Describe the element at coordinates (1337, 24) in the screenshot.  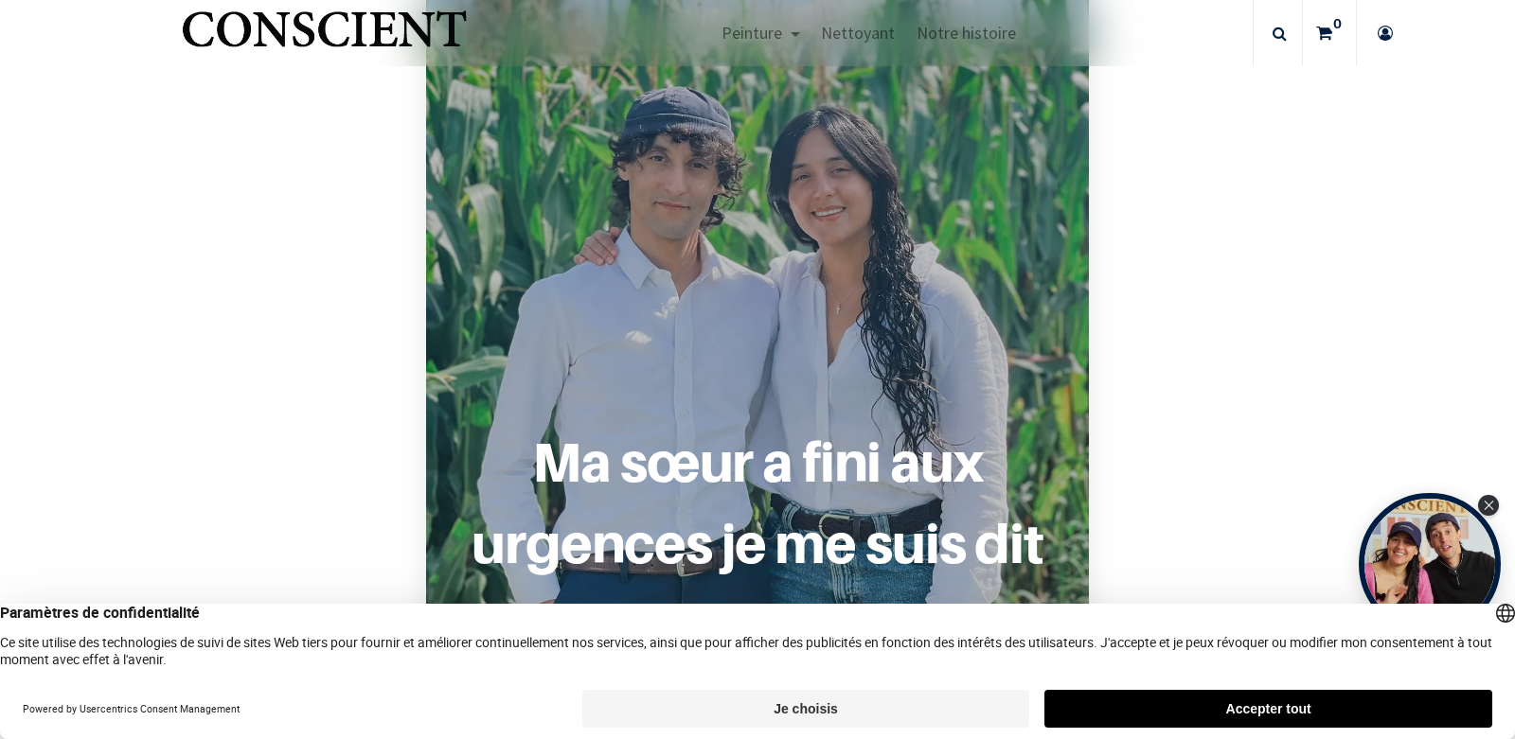
I see `sup: 0` at that location.